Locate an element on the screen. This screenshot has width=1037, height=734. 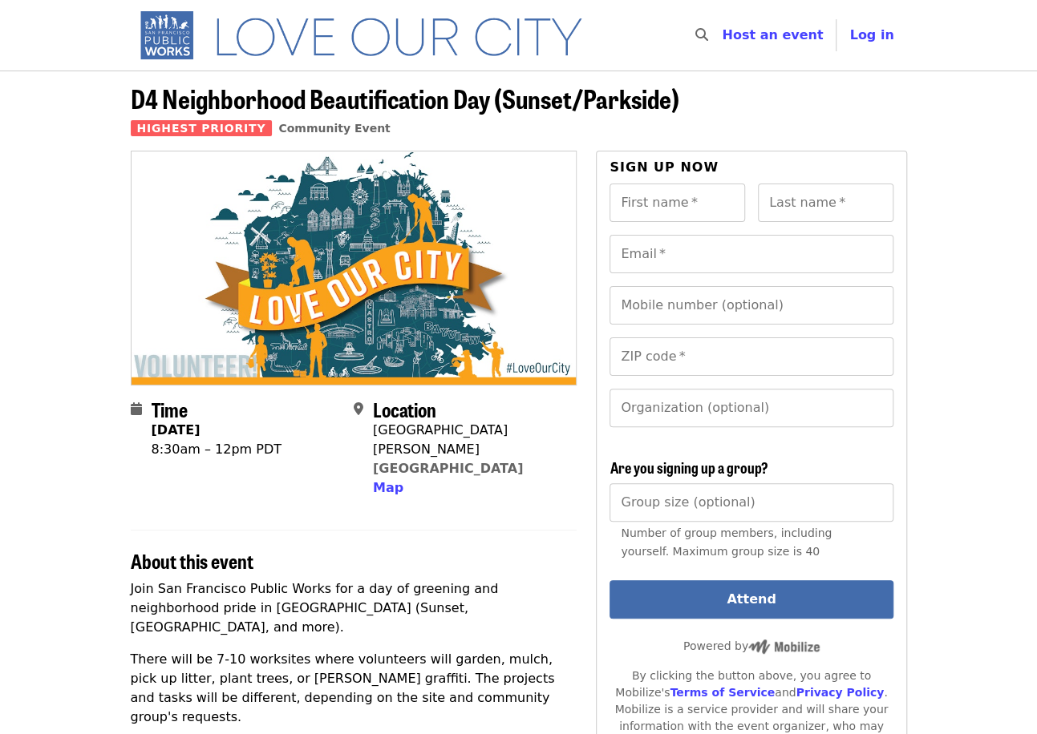
span: Location is located at coordinates (404, 409).